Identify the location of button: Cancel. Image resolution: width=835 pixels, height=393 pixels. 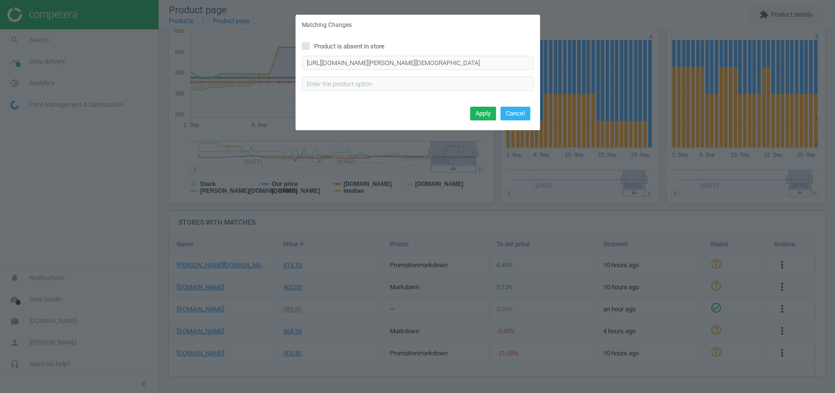
(515, 114).